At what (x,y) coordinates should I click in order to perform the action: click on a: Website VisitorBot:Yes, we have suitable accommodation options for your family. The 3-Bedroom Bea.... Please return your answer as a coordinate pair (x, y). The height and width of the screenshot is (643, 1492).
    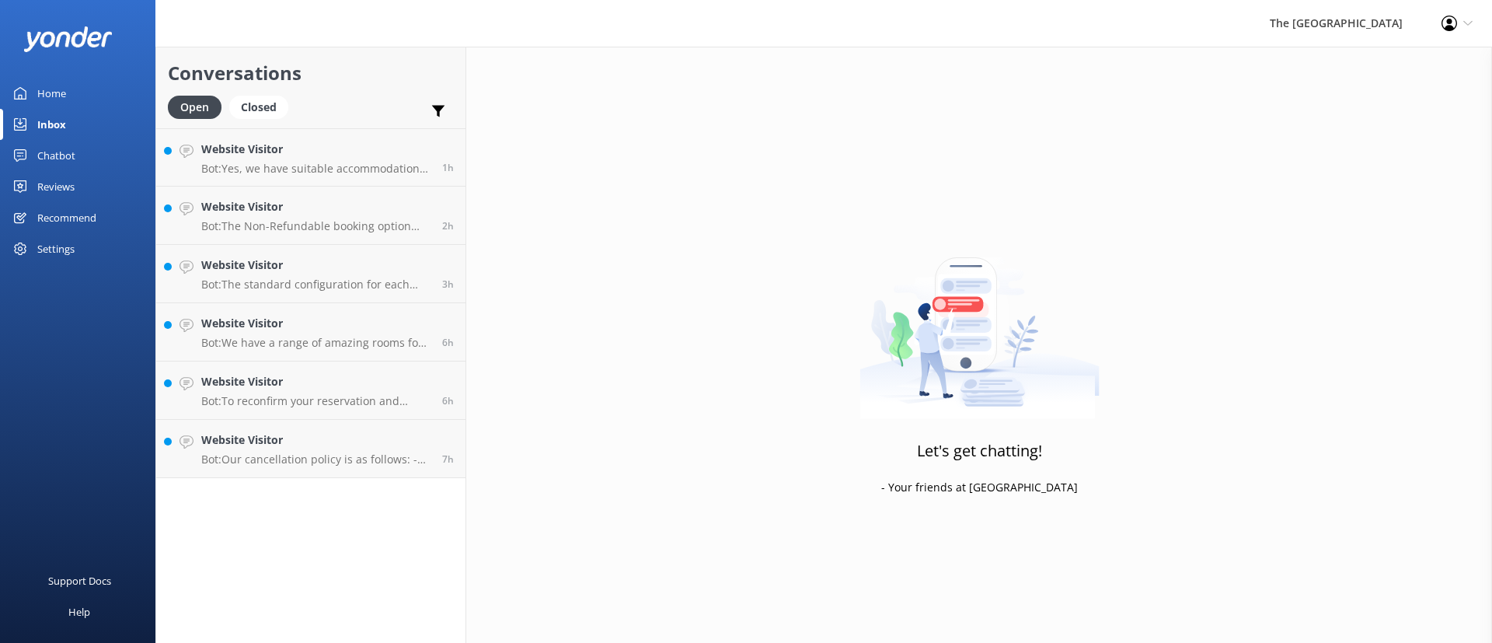
    Looking at the image, I should click on (311, 157).